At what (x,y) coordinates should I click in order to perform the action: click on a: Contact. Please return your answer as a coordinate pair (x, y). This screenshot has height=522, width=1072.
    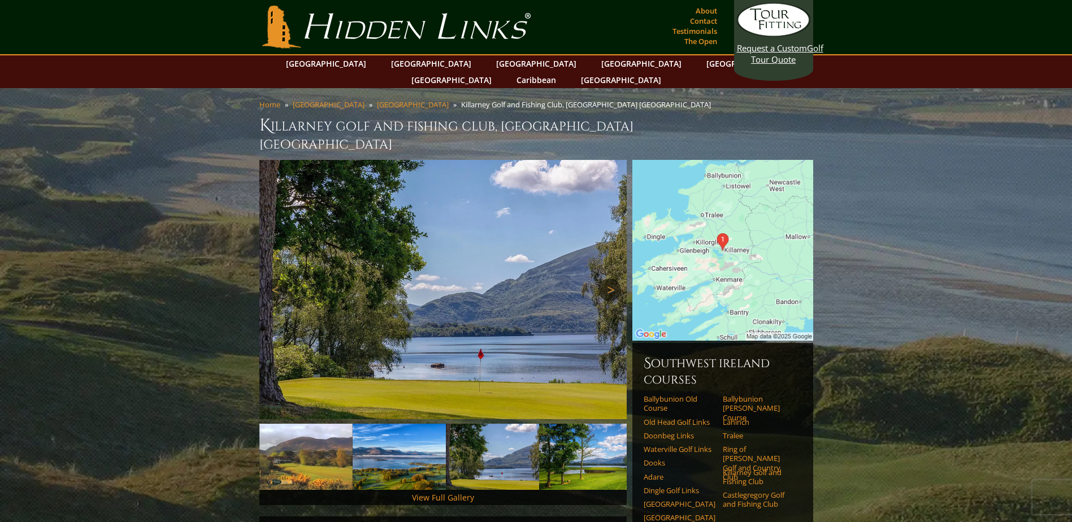
    Looking at the image, I should click on (704, 21).